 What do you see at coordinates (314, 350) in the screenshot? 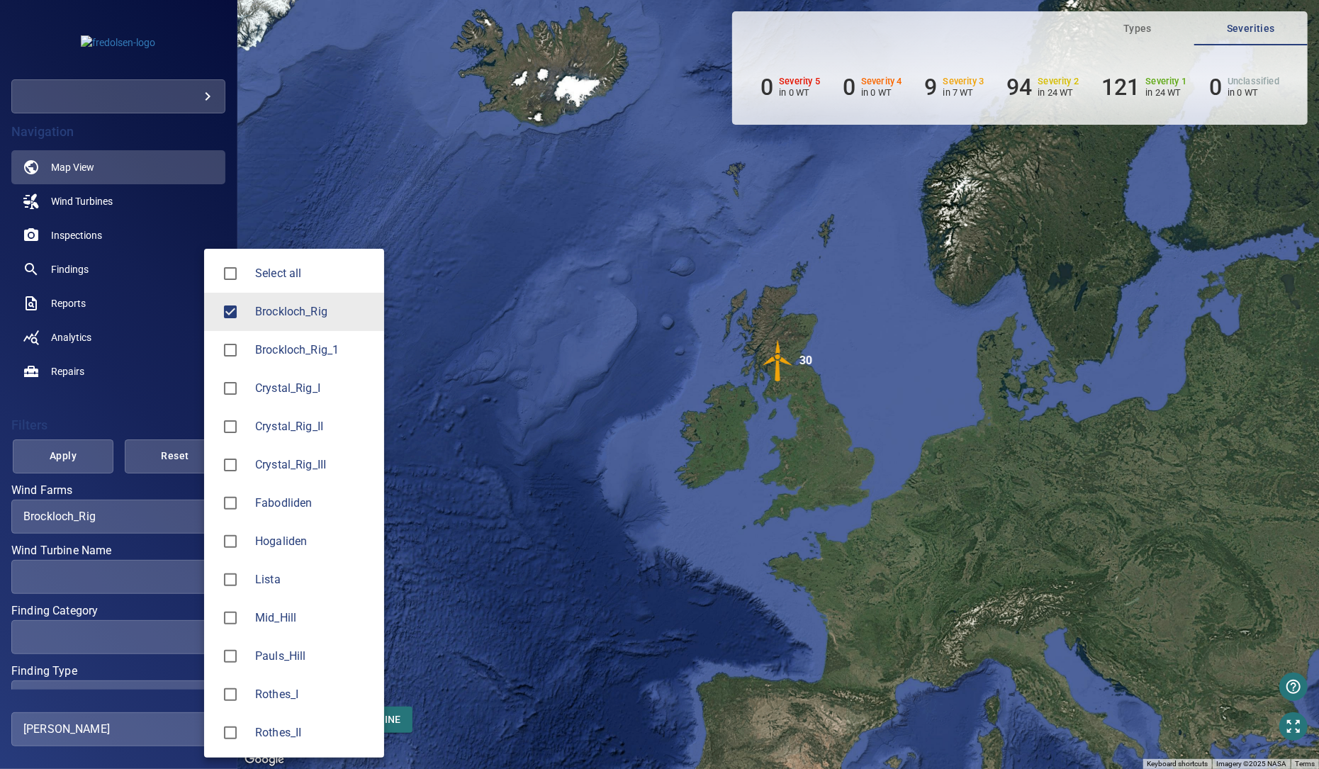
I see `div: Wind Farms Brockloch_Rig_1` at bounding box center [314, 350].